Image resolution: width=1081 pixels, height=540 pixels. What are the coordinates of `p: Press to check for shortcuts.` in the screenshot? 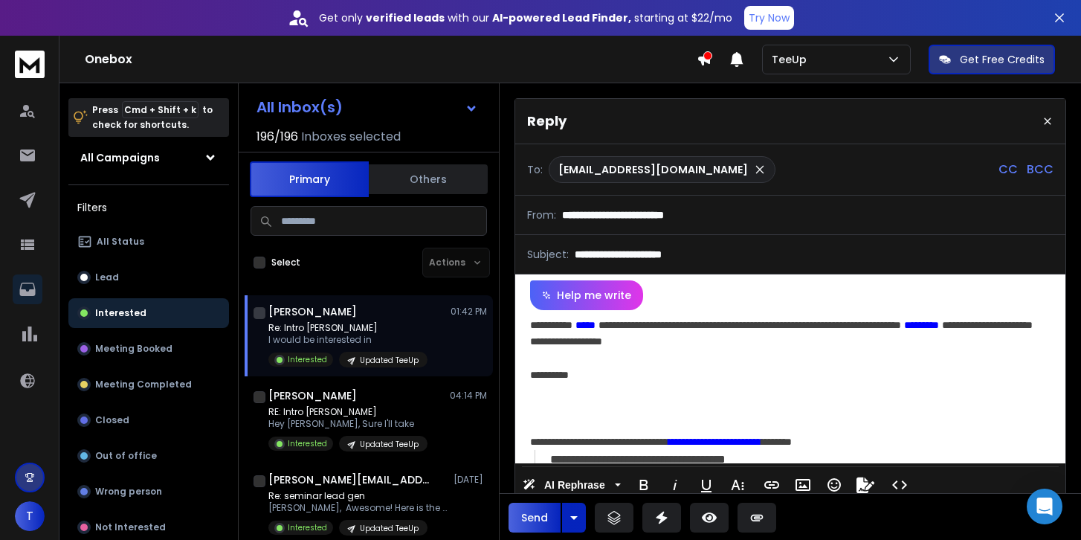 It's located at (152, 117).